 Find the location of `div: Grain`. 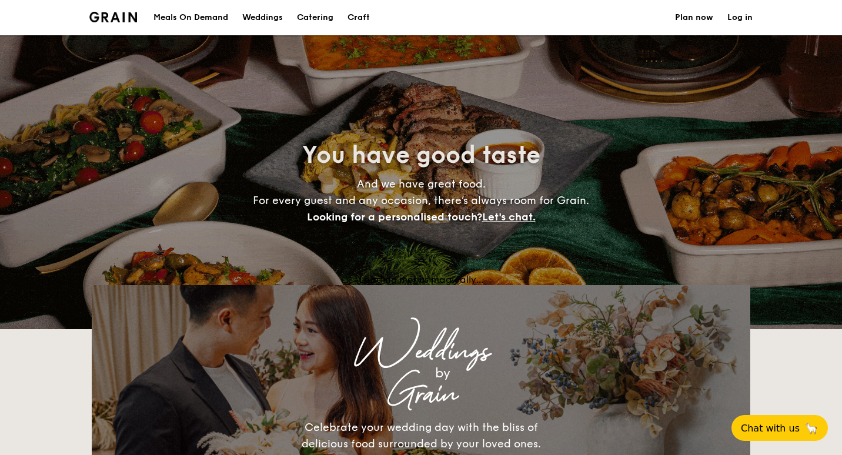

div: Grain is located at coordinates (421, 395).